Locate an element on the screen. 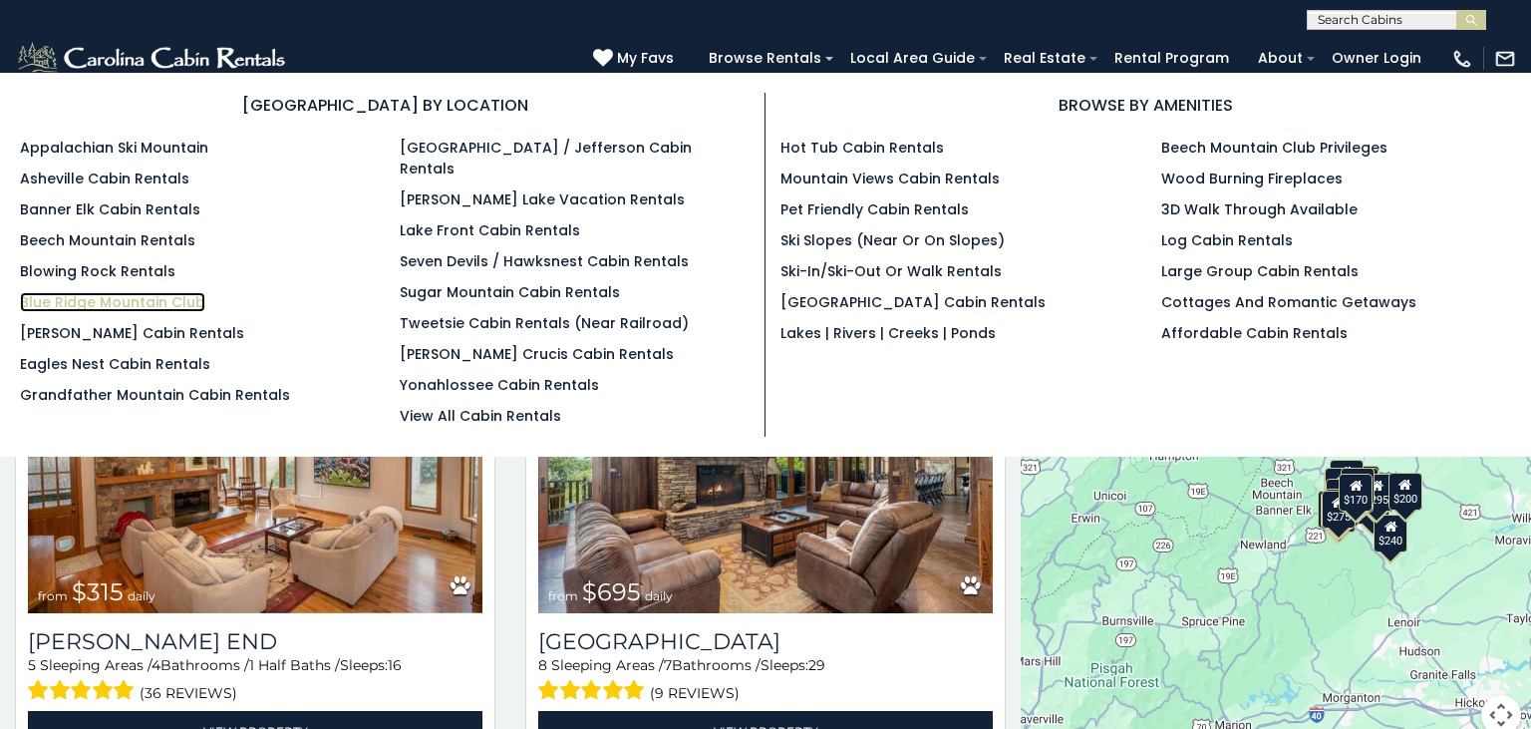  div: $675 is located at coordinates (1342, 487).